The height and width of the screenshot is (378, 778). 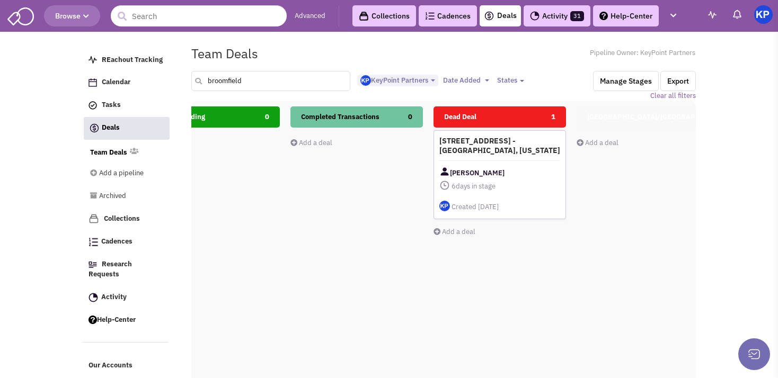 What do you see at coordinates (394, 80) in the screenshot?
I see `span: KeyPoint Partners` at bounding box center [394, 80].